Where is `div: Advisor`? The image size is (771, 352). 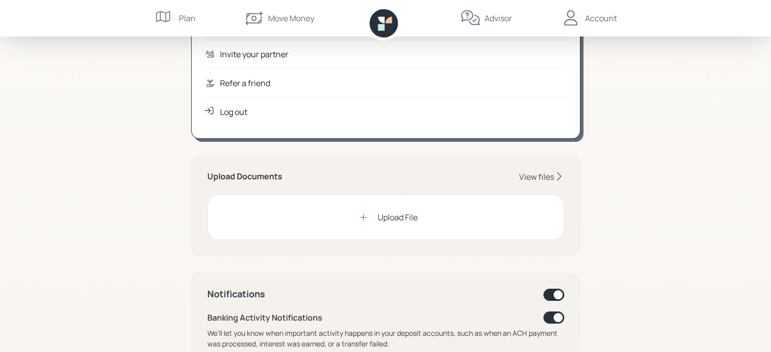
div: Advisor is located at coordinates (498, 18).